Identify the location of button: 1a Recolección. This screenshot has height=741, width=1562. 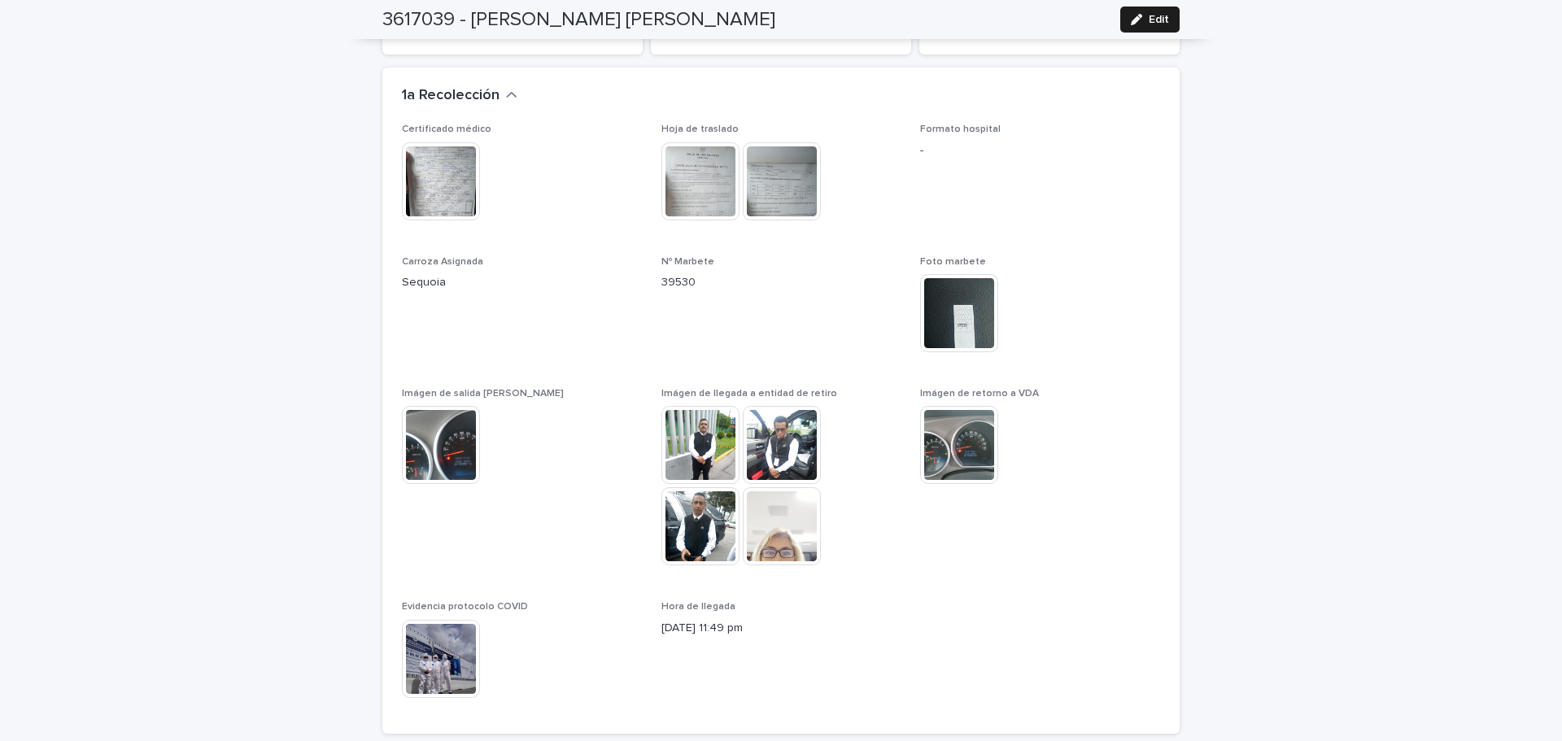
(460, 96).